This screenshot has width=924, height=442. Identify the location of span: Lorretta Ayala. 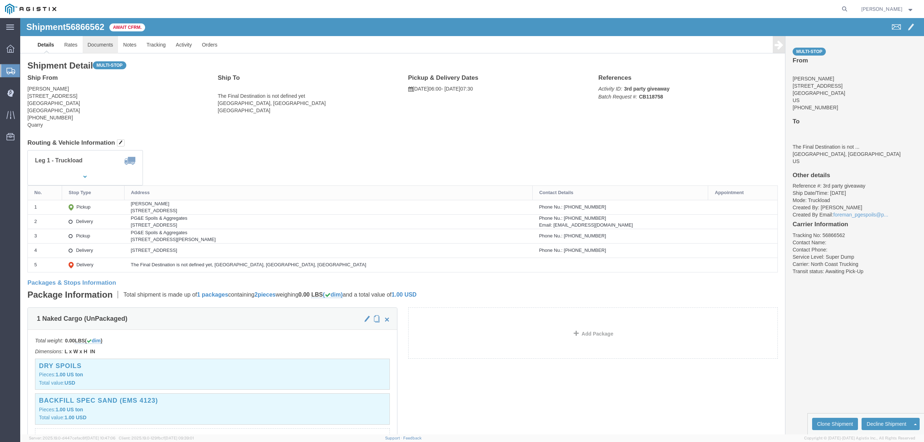
(881, 9).